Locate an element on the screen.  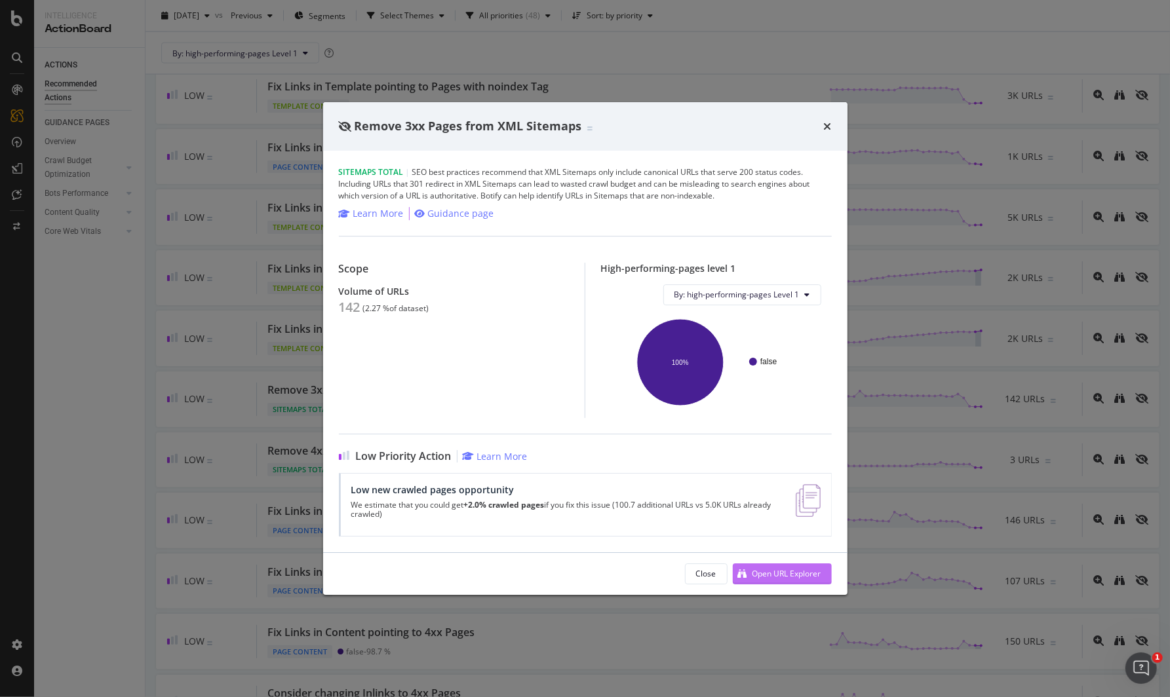
a: Guidance page is located at coordinates (454, 214).